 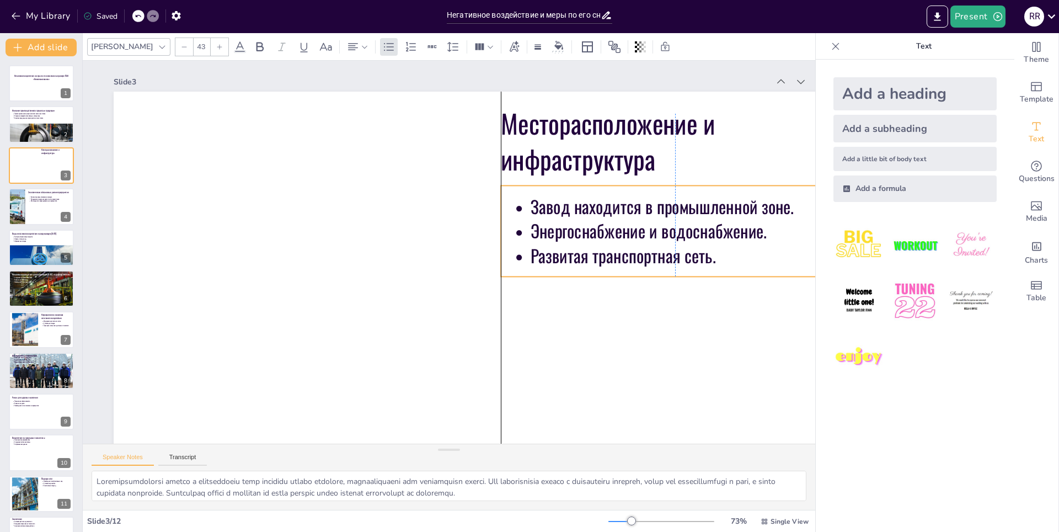 What do you see at coordinates (28, 405) in the screenshot?
I see `p: Необходимость экологических мероприятий.` at bounding box center [28, 405].